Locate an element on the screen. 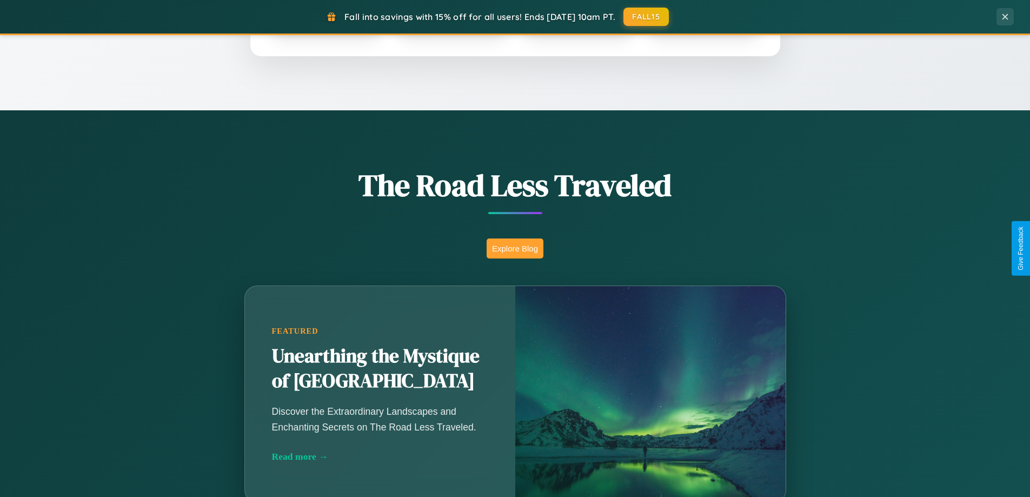 This screenshot has height=497, width=1030. div: Read more → is located at coordinates (380, 456).